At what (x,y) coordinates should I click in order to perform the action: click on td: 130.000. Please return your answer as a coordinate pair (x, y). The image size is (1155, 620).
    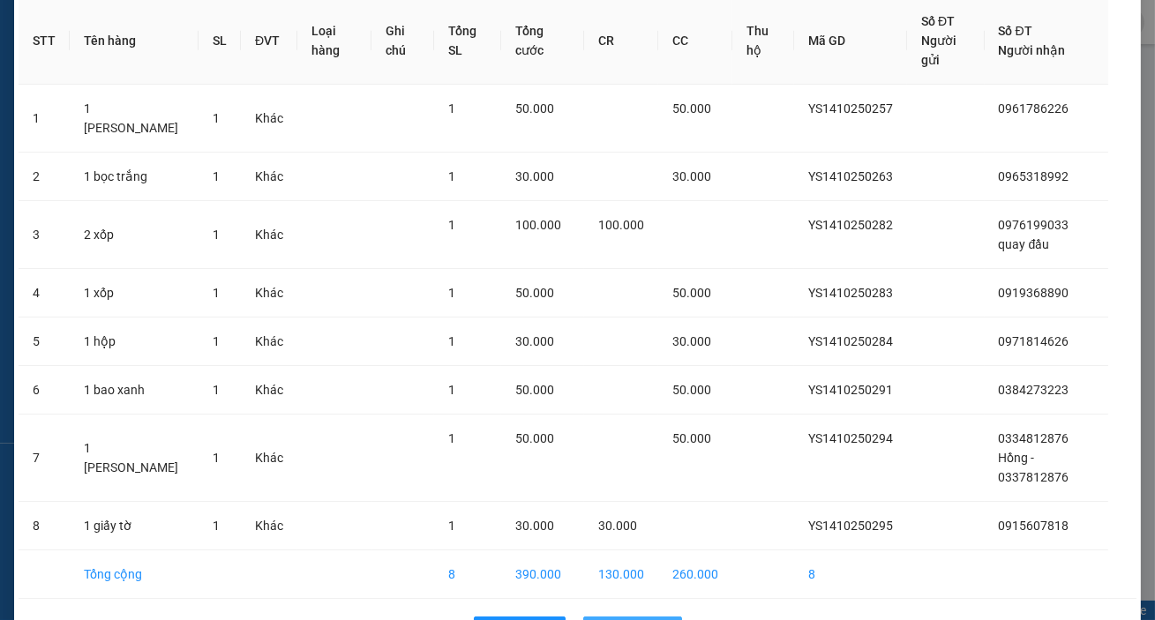
    Looking at the image, I should click on (621, 574).